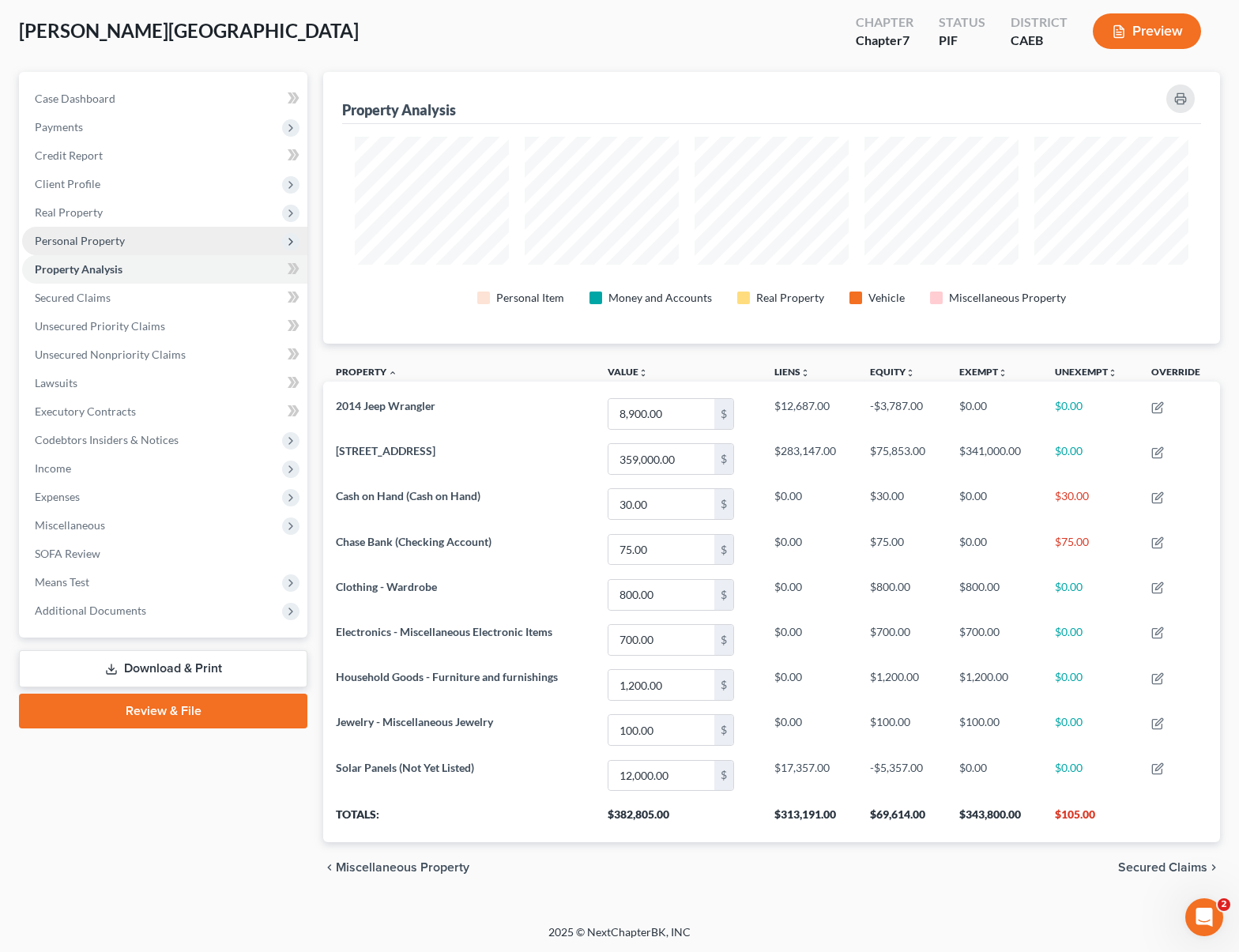 The image size is (1239, 952). Describe the element at coordinates (164, 270) in the screenshot. I see `a: Property Analysis` at that location.